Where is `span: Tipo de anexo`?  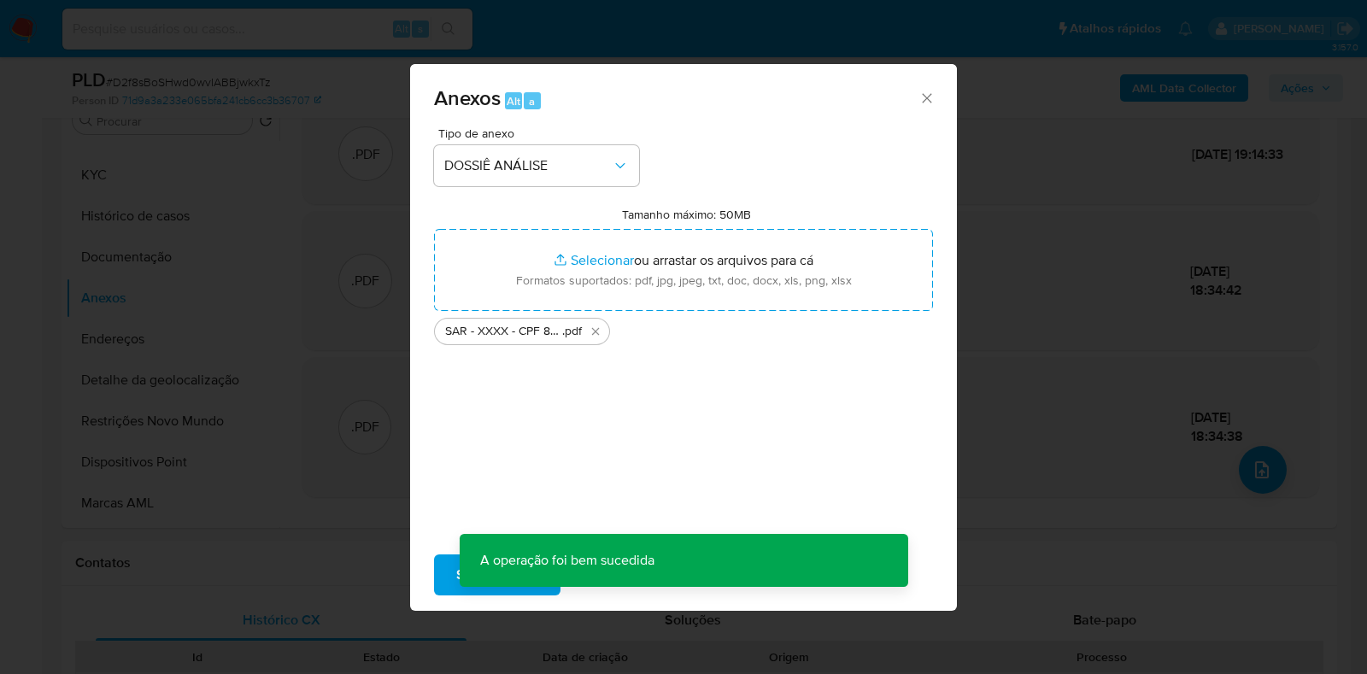 span: Tipo de anexo is located at coordinates (541, 133).